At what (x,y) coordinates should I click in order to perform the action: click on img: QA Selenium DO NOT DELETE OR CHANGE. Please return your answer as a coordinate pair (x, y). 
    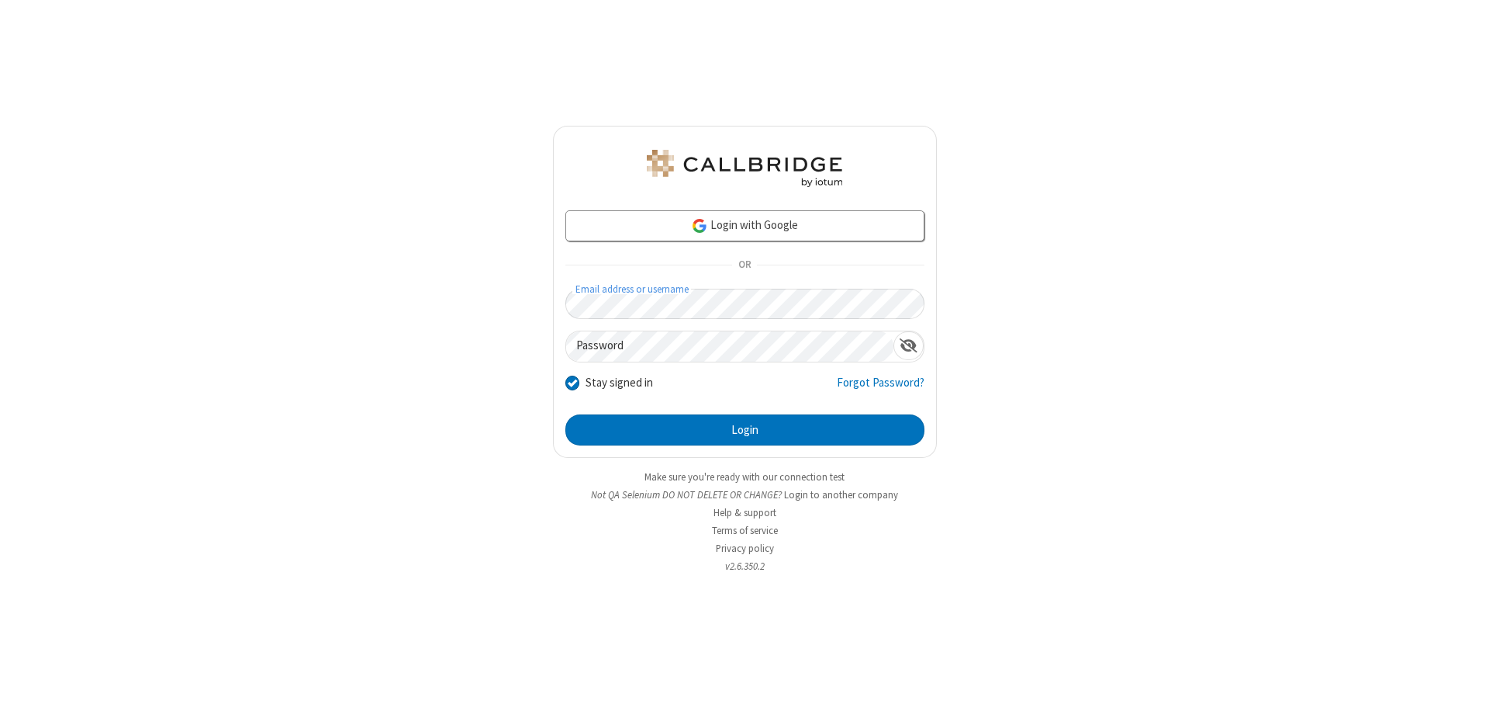
    Looking at the image, I should click on (745, 168).